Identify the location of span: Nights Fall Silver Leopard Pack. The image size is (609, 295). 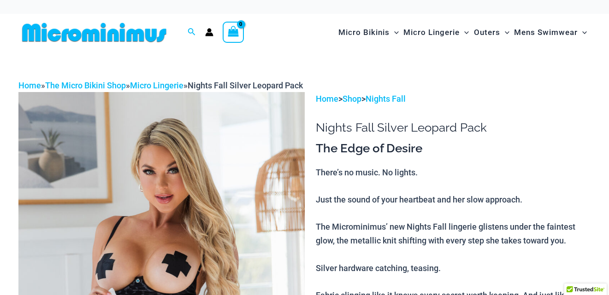
(245, 85).